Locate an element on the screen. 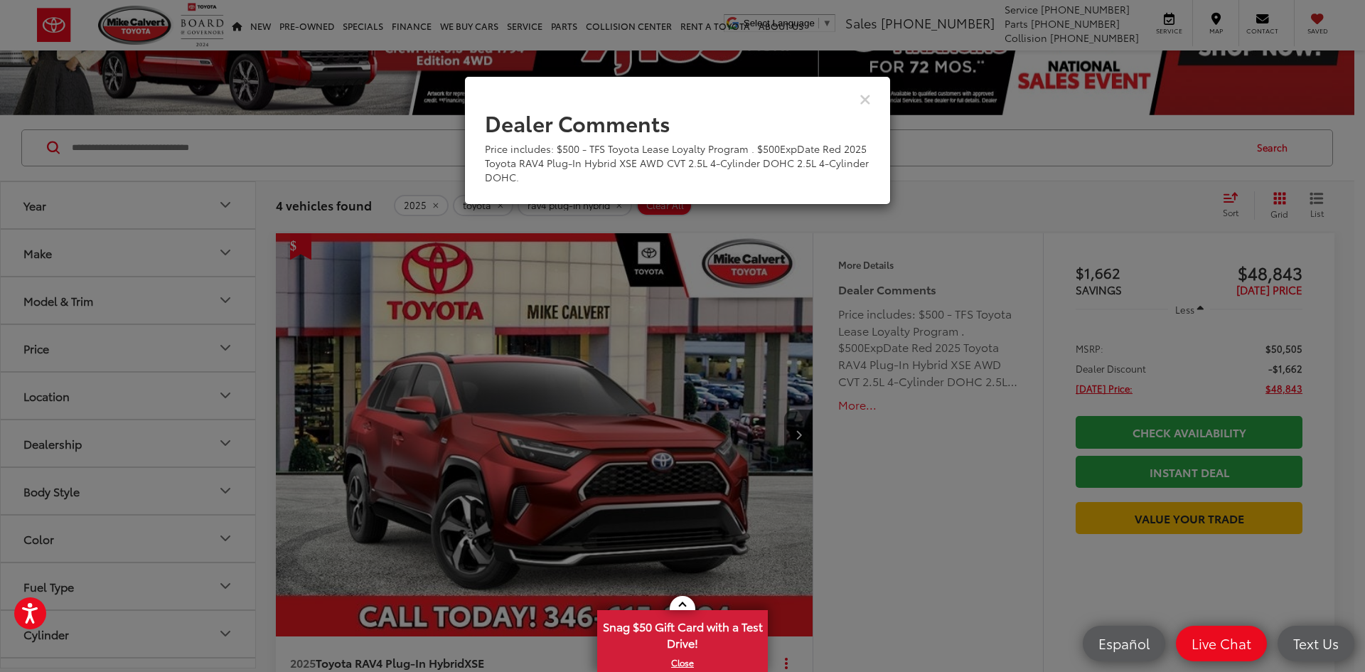 The height and width of the screenshot is (672, 1365). button: Close is located at coordinates (865, 98).